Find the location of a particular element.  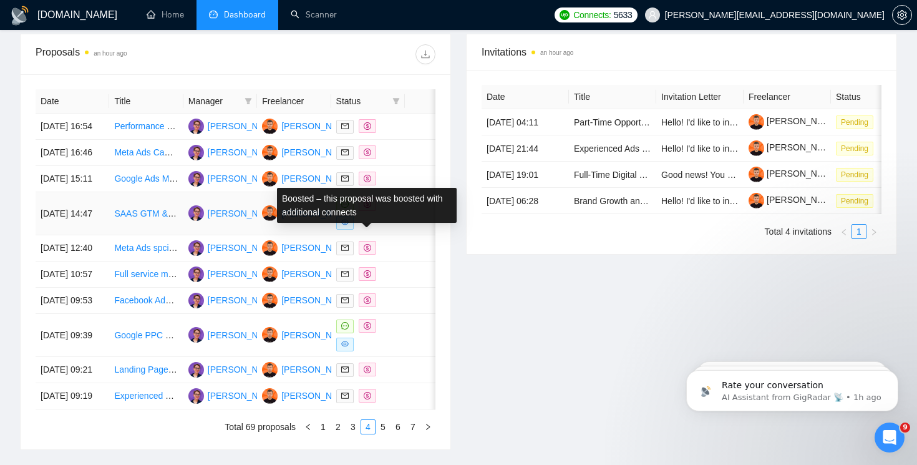

p: Rate your conversation is located at coordinates (135, 42).